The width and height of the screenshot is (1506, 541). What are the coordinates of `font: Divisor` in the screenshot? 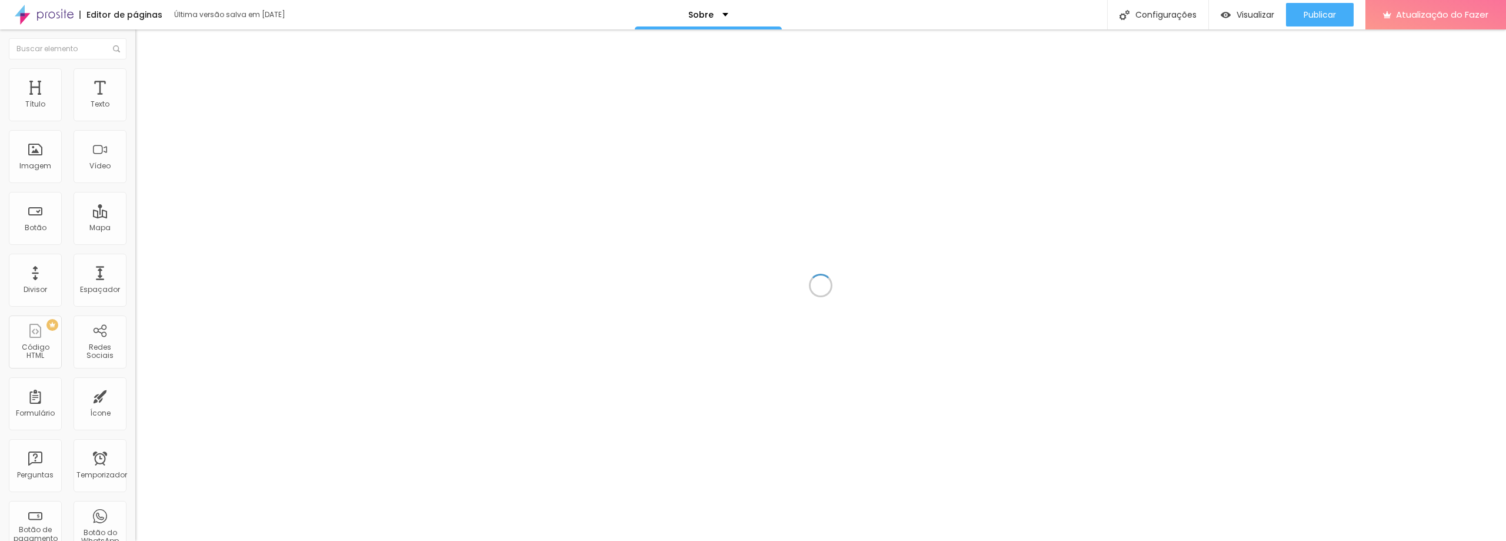 It's located at (35, 289).